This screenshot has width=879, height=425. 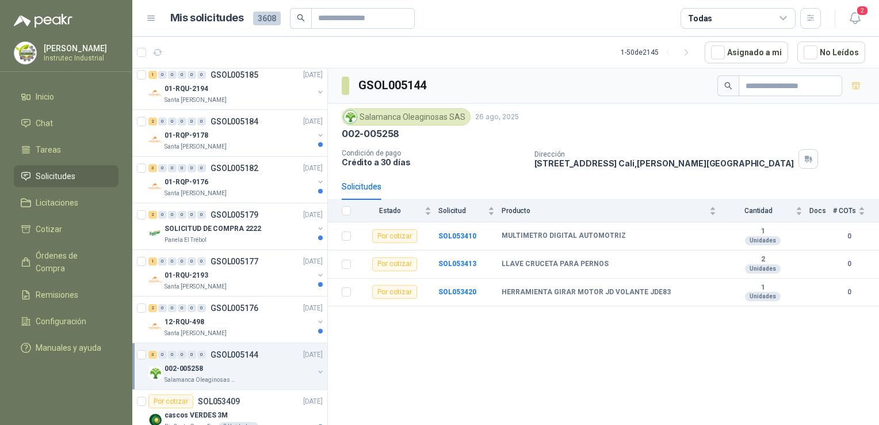 I want to click on div: 3, so click(x=152, y=168).